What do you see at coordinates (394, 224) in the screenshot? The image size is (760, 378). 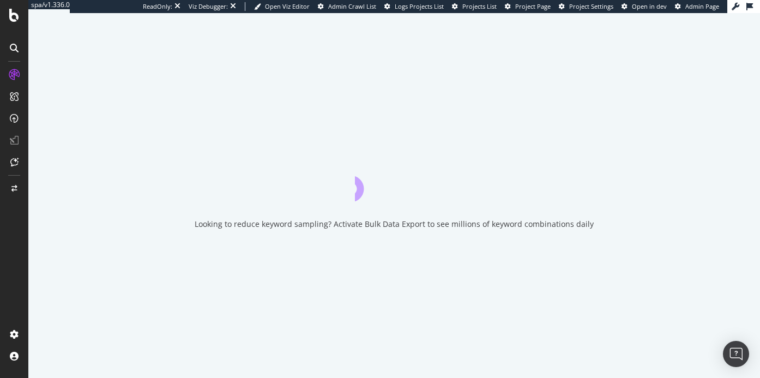 I see `div: Looking to reduce keyword sampling? Activate Bulk Data Export to see millions of keyword combinat...` at bounding box center [394, 224].